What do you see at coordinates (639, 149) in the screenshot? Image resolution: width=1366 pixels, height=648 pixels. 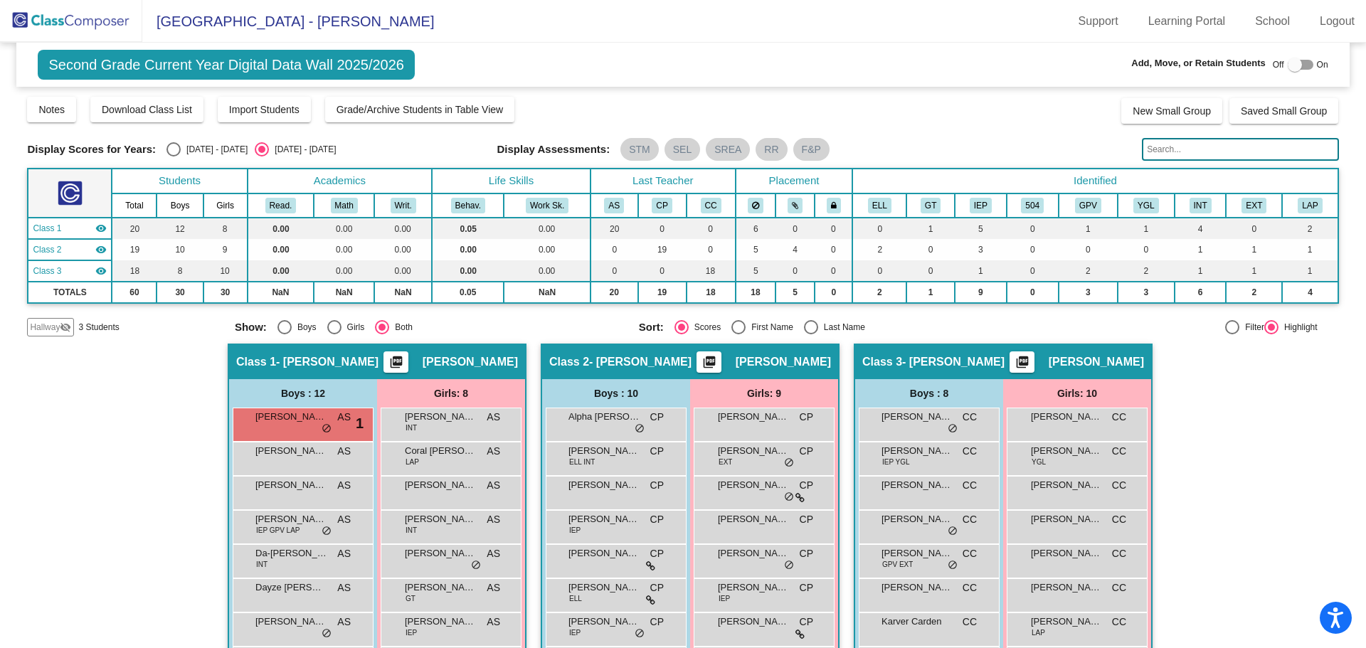 I see `mat-chip: STM` at bounding box center [639, 149].